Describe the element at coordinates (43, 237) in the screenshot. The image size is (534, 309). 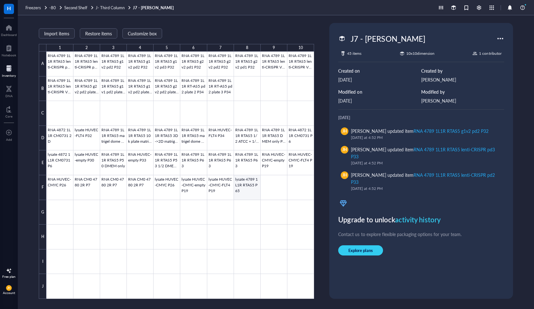
I see `div: H` at that location.